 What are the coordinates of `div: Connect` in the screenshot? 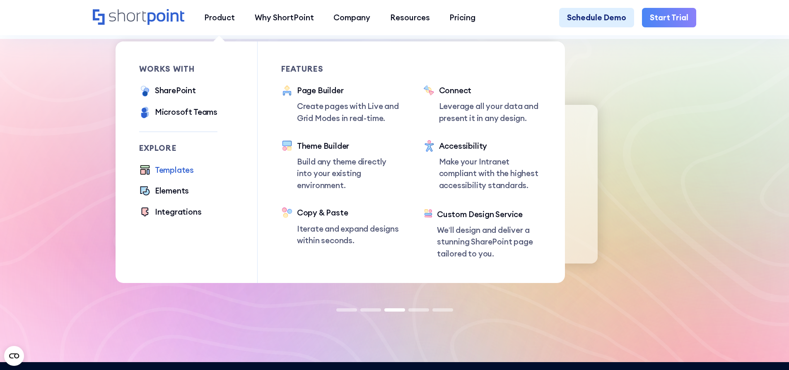 It's located at (490, 90).